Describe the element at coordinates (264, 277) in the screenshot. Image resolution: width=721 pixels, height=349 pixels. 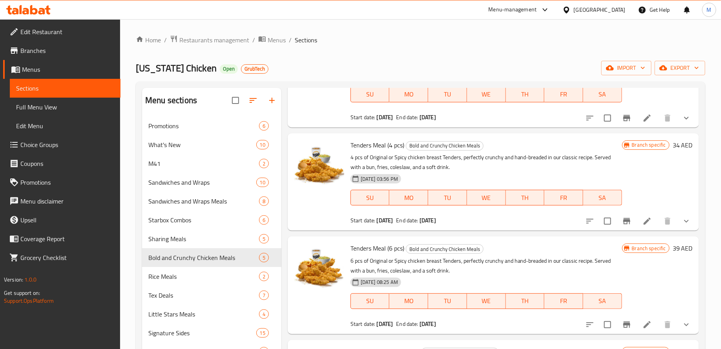
I see `span: 2` at that location.